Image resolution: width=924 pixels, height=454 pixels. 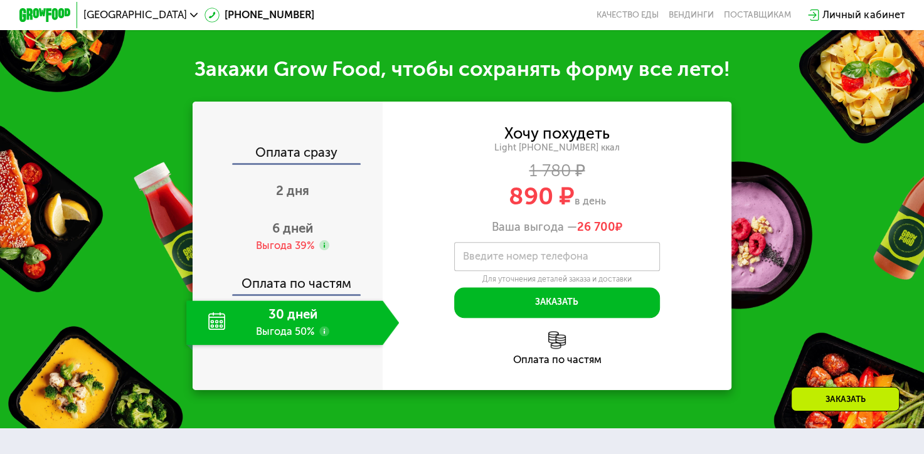 I want to click on span: в день, so click(x=590, y=201).